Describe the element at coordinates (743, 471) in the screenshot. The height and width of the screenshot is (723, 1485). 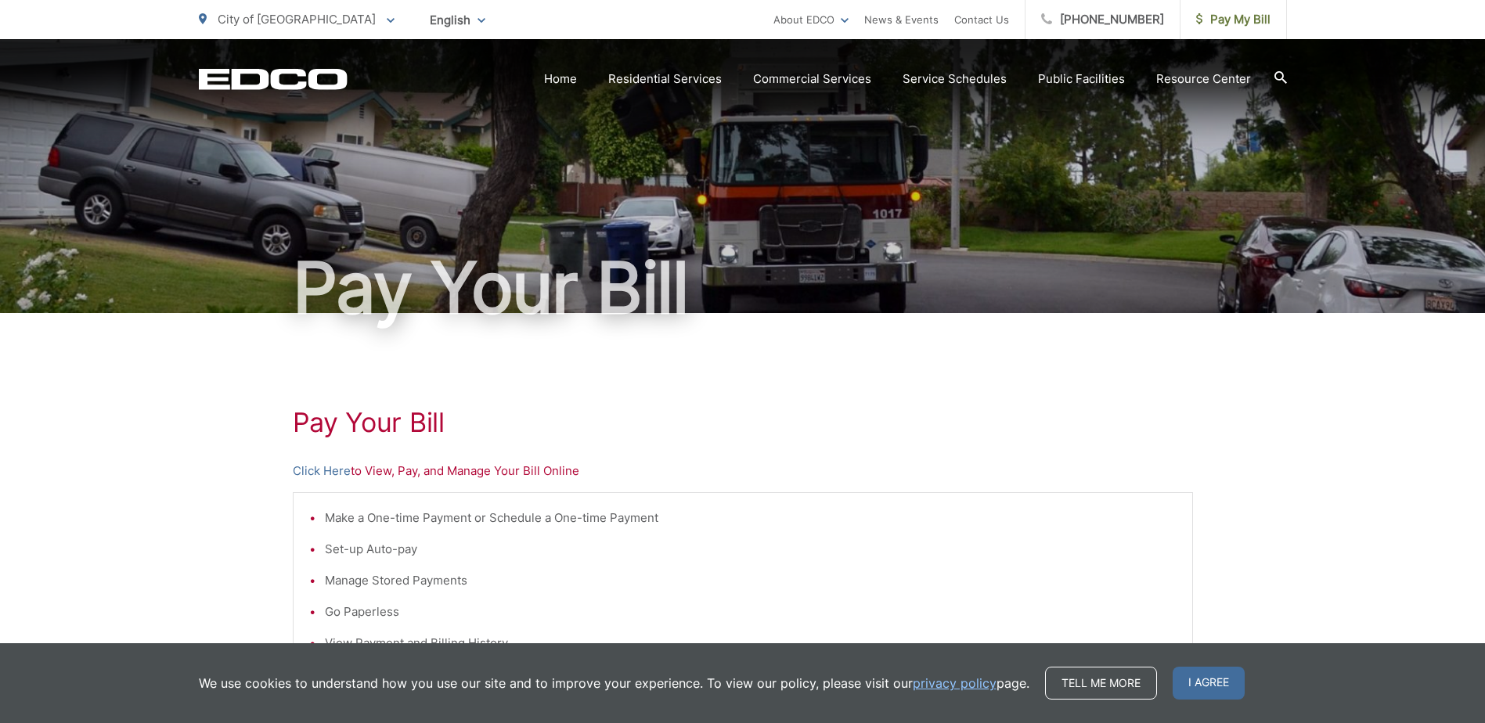
I see `p: to View, Pay, and Manage Your Bill Online` at that location.